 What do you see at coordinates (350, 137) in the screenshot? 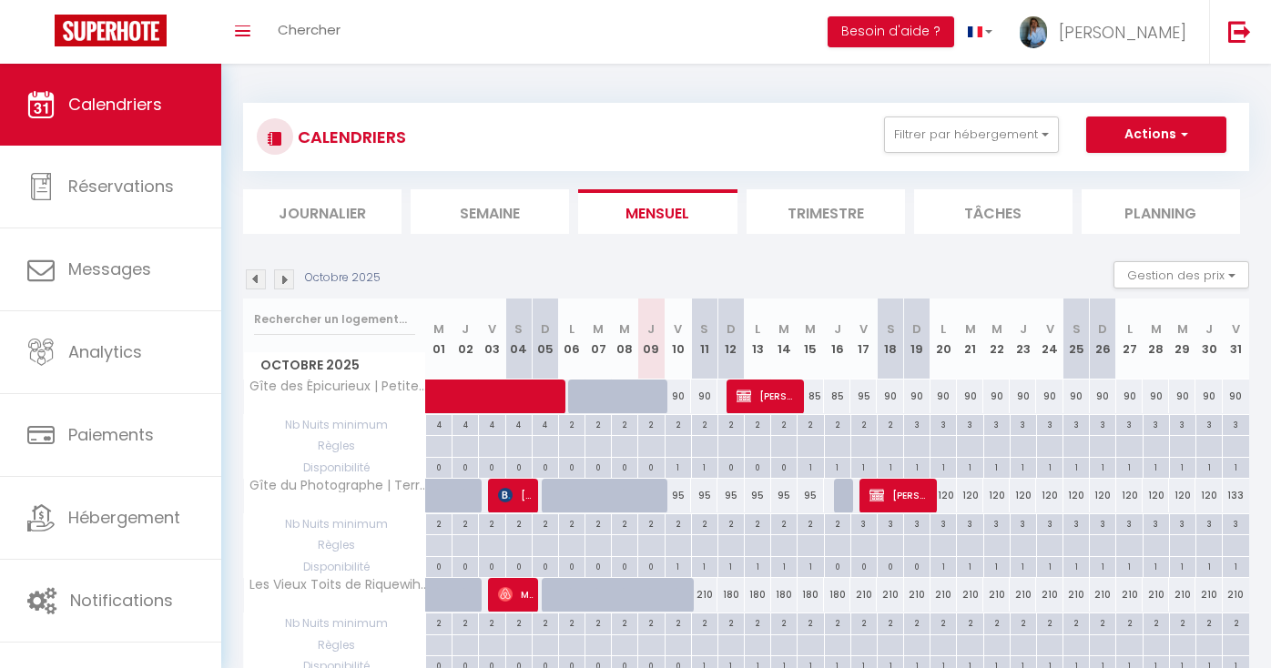
I see `h3: CALENDRIERS` at bounding box center [350, 137].